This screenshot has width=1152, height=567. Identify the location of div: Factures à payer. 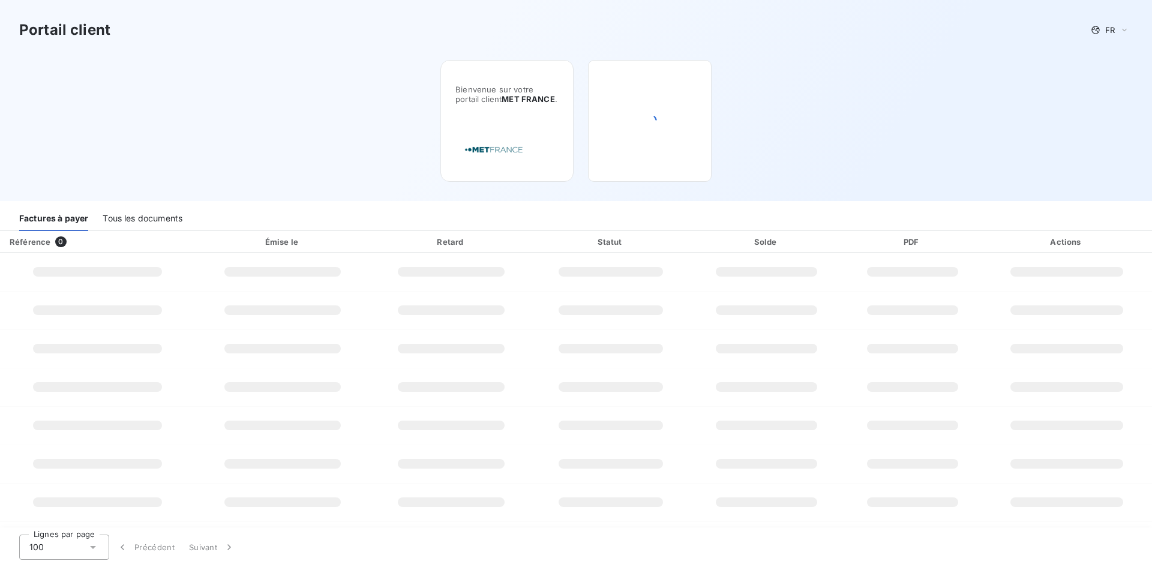
(53, 218).